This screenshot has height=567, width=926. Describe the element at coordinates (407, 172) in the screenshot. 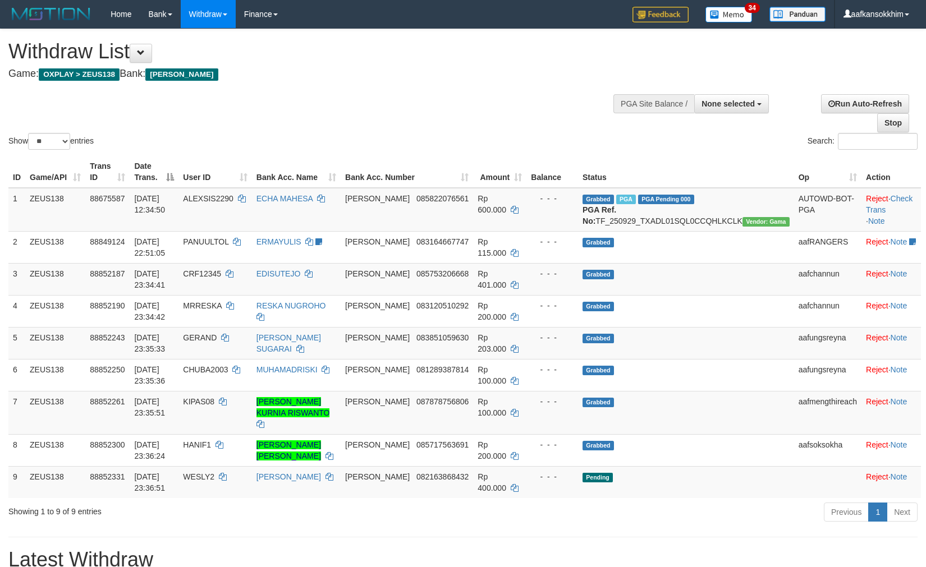

I see `th: Bank Acc. Number: activate to sort column ascending` at that location.